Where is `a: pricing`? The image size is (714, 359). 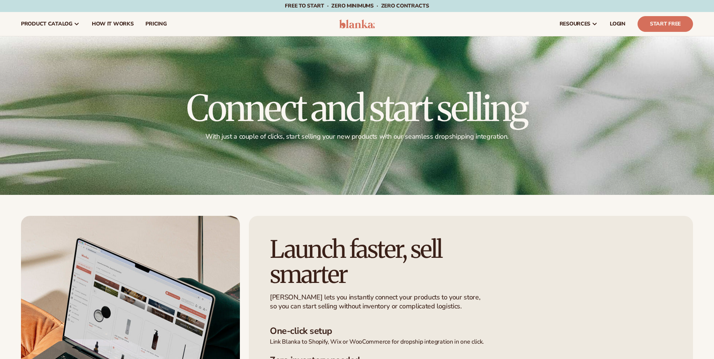 a: pricing is located at coordinates (156, 24).